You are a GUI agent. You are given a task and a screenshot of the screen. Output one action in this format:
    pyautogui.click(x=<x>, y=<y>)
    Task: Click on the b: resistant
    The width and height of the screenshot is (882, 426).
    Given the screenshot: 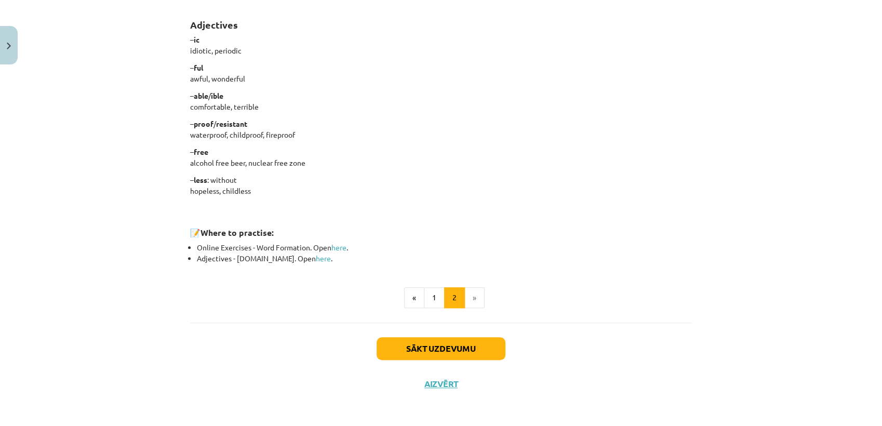 What is the action you would take?
    pyautogui.click(x=232, y=124)
    